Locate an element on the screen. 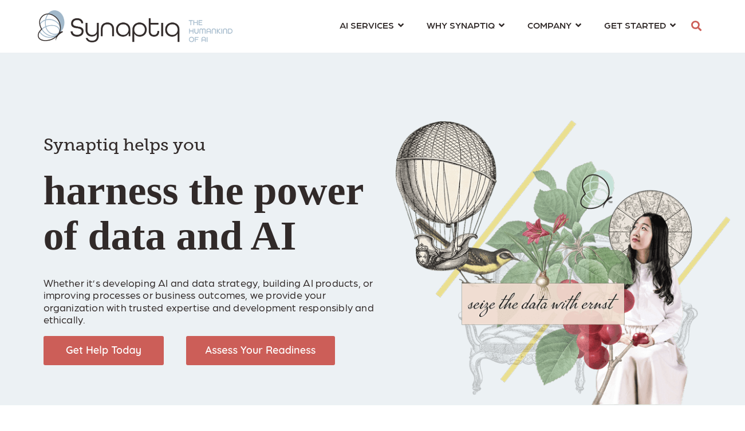  a: AI SERVICES is located at coordinates (372, 25).